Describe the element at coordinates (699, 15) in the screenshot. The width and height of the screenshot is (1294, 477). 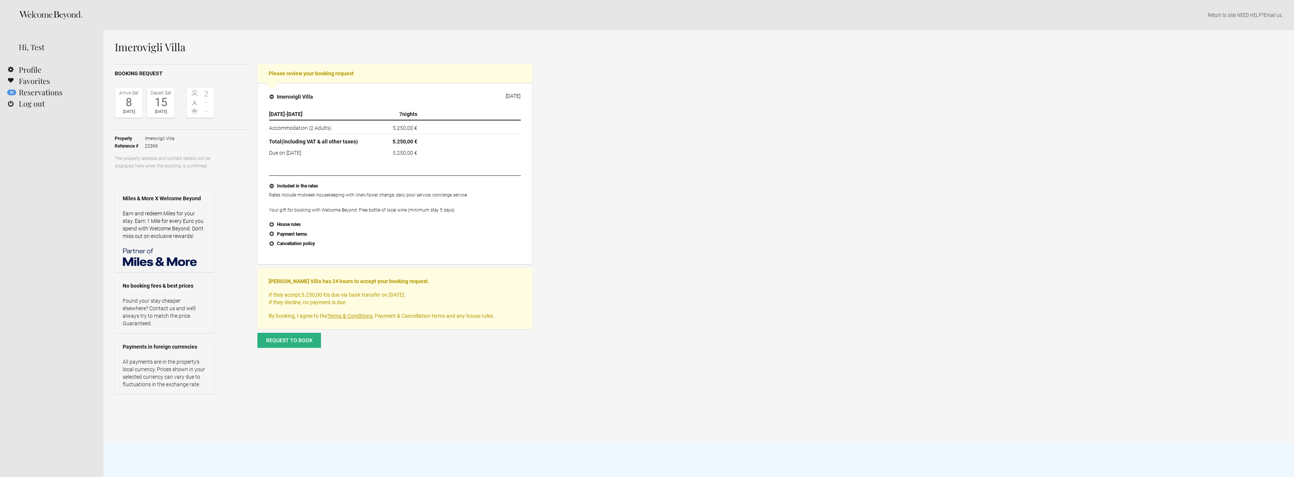
I see `p: | NEED HELP? .` at that location.